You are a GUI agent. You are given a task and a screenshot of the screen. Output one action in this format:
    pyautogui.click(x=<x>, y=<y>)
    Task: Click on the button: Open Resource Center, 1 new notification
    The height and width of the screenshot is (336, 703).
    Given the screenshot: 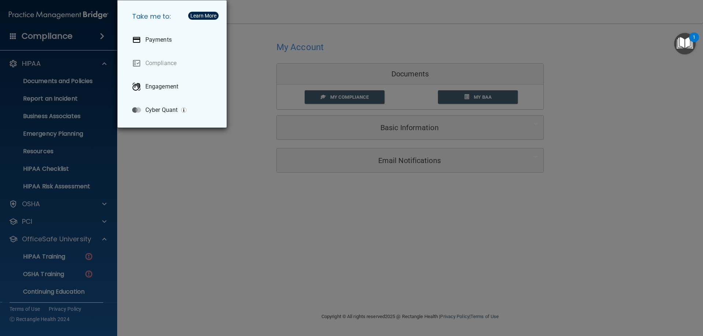 What is the action you would take?
    pyautogui.click(x=684, y=44)
    